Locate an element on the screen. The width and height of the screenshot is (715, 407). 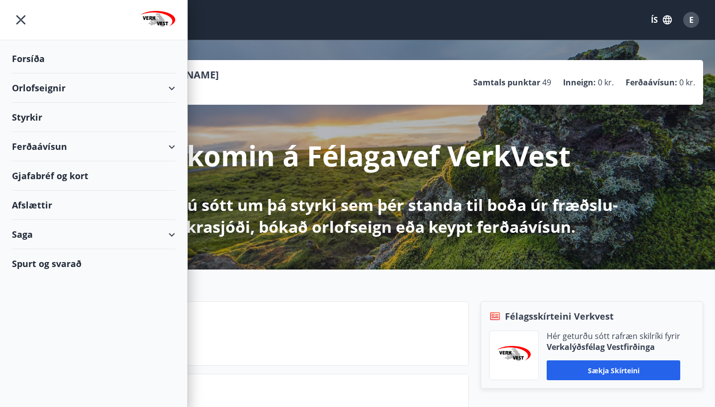
div: Gjafabréf og kort is located at coordinates (93, 176).